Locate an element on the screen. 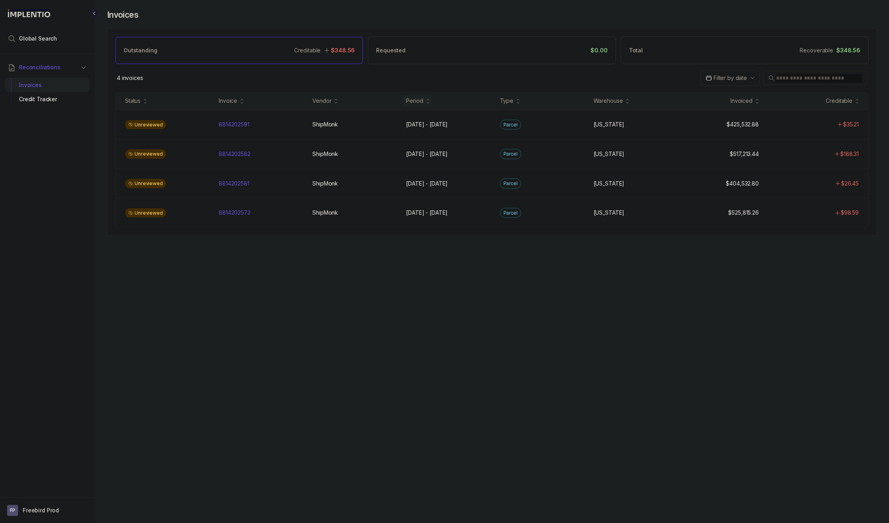 This screenshot has height=523, width=889. button: Reconciliations is located at coordinates (47, 67).